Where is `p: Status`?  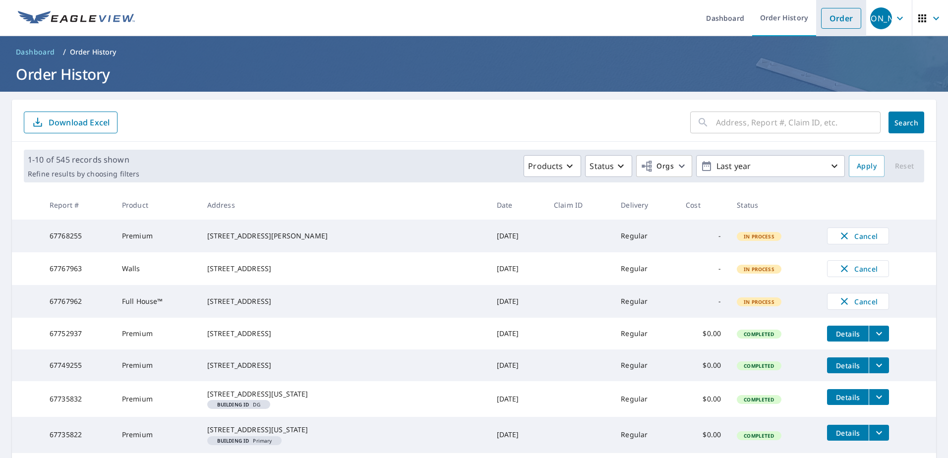
p: Status is located at coordinates (601, 166).